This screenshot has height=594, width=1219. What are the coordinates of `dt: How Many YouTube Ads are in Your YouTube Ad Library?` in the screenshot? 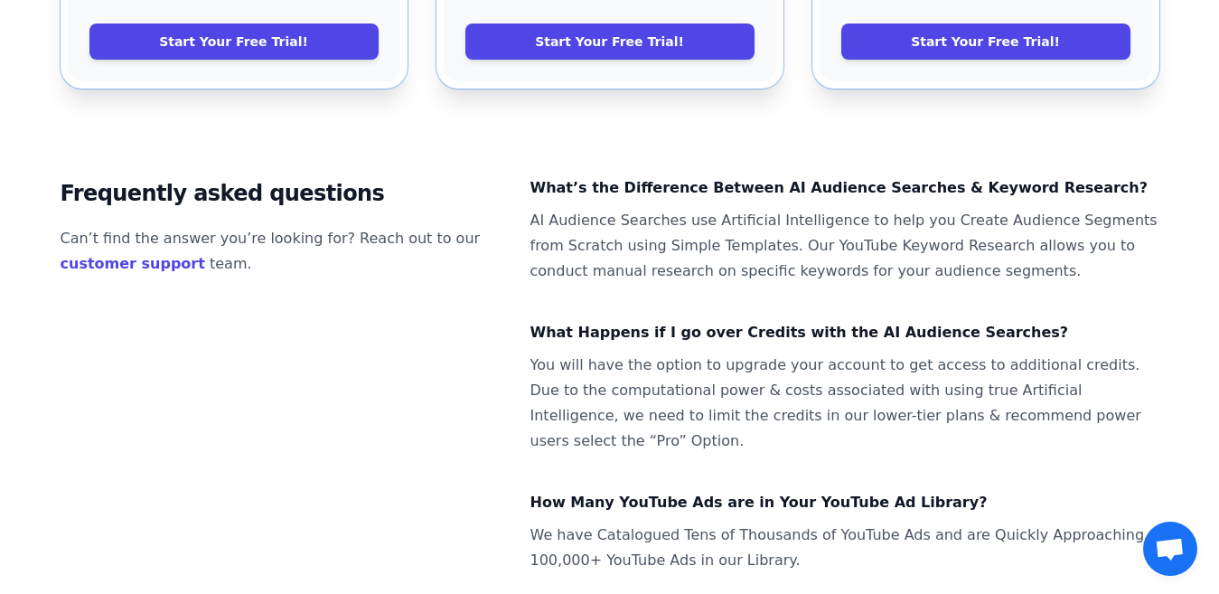 It's located at (845, 503).